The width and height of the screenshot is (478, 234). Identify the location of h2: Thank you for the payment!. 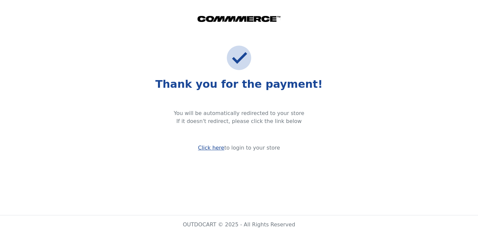
(239, 84).